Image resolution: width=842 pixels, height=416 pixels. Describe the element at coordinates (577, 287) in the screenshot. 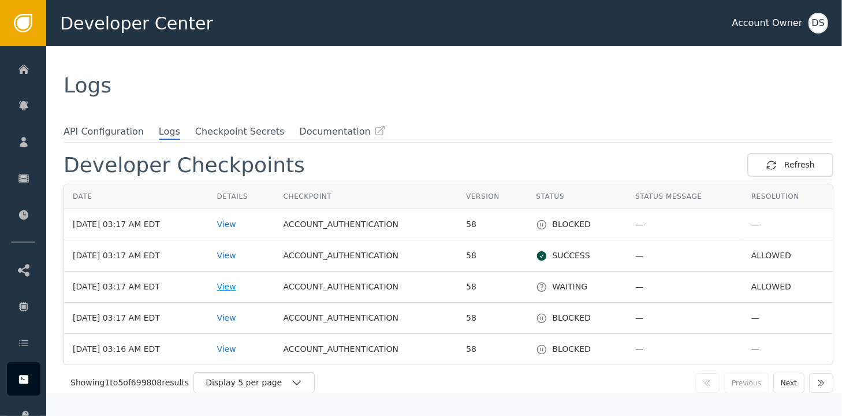

I see `div: WAITING` at that location.